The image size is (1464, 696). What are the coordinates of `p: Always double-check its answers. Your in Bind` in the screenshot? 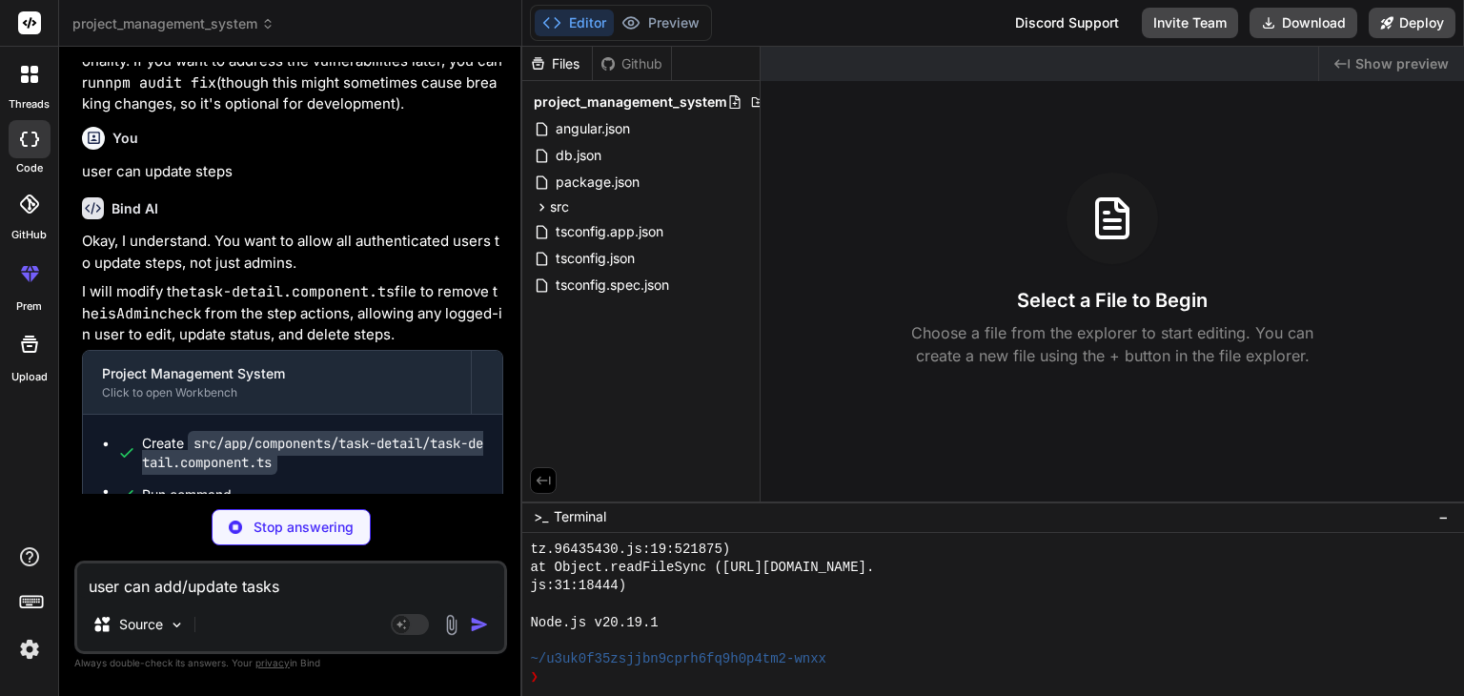 It's located at (291, 662).